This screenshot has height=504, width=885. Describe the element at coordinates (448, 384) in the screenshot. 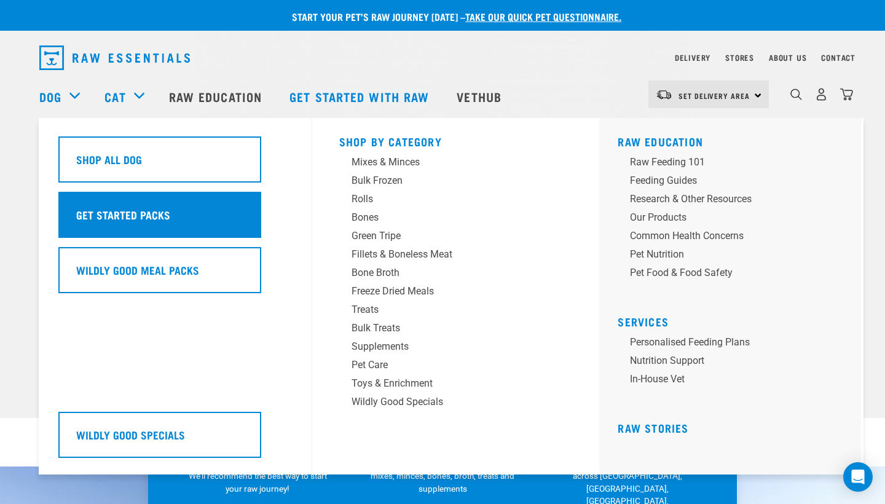

I see `div: Toys & Enrichment` at that location.